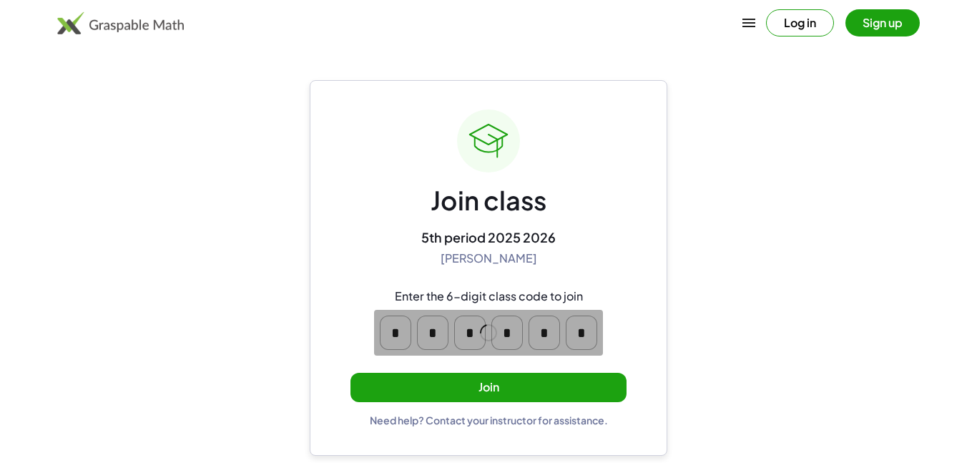 This screenshot has width=977, height=463. Describe the element at coordinates (489, 237) in the screenshot. I see `div: 5th period 2025 2026` at that location.